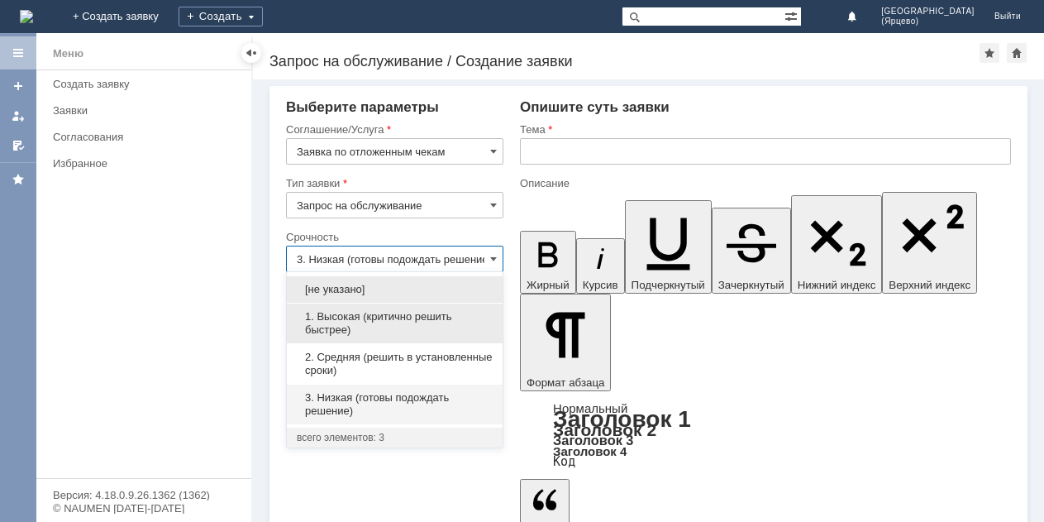  I want to click on a: Заявки, so click(147, 110).